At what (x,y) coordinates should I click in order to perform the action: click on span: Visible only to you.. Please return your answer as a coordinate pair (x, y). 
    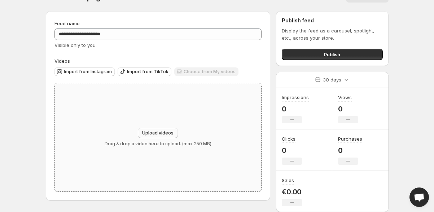
    Looking at the image, I should click on (75, 45).